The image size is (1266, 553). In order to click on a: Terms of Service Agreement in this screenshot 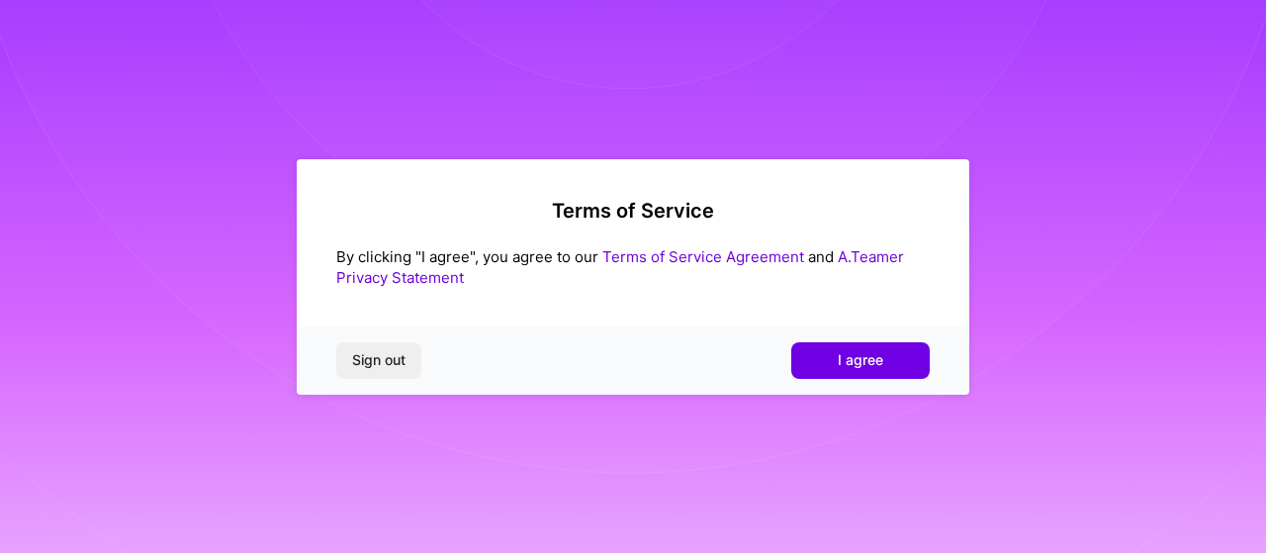, I will do `click(703, 256)`.